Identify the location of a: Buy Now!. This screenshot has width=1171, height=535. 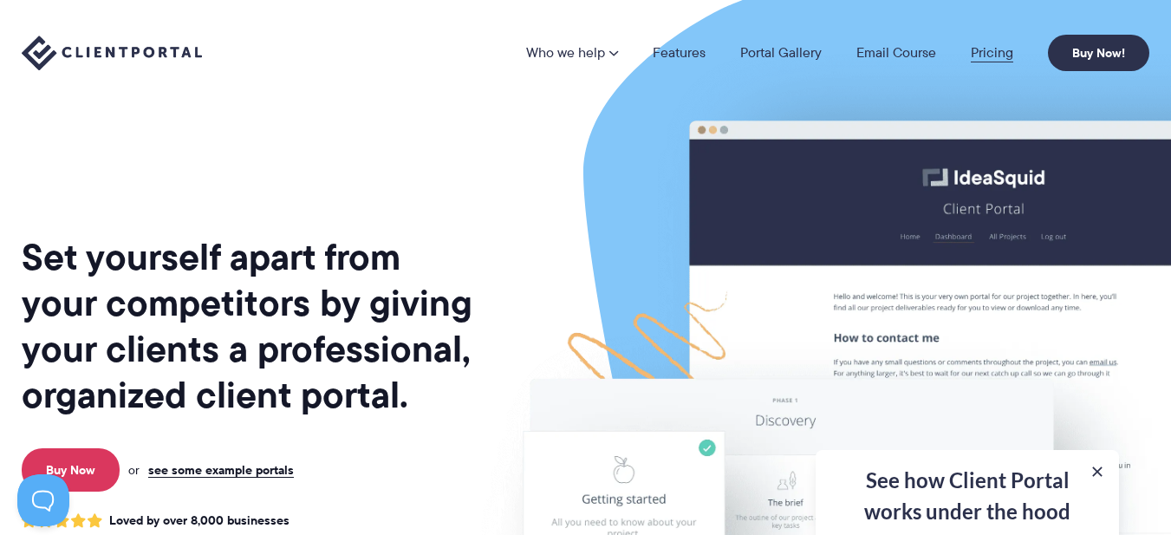
(1098, 53).